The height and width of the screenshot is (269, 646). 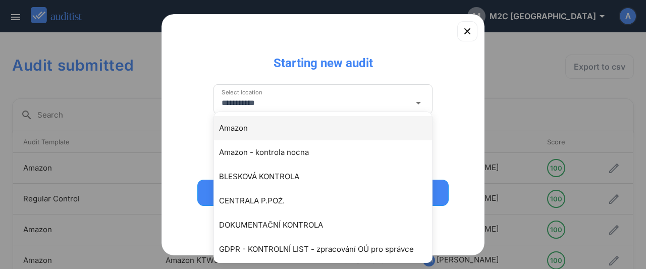 I want to click on div: Amazon, so click(x=328, y=128).